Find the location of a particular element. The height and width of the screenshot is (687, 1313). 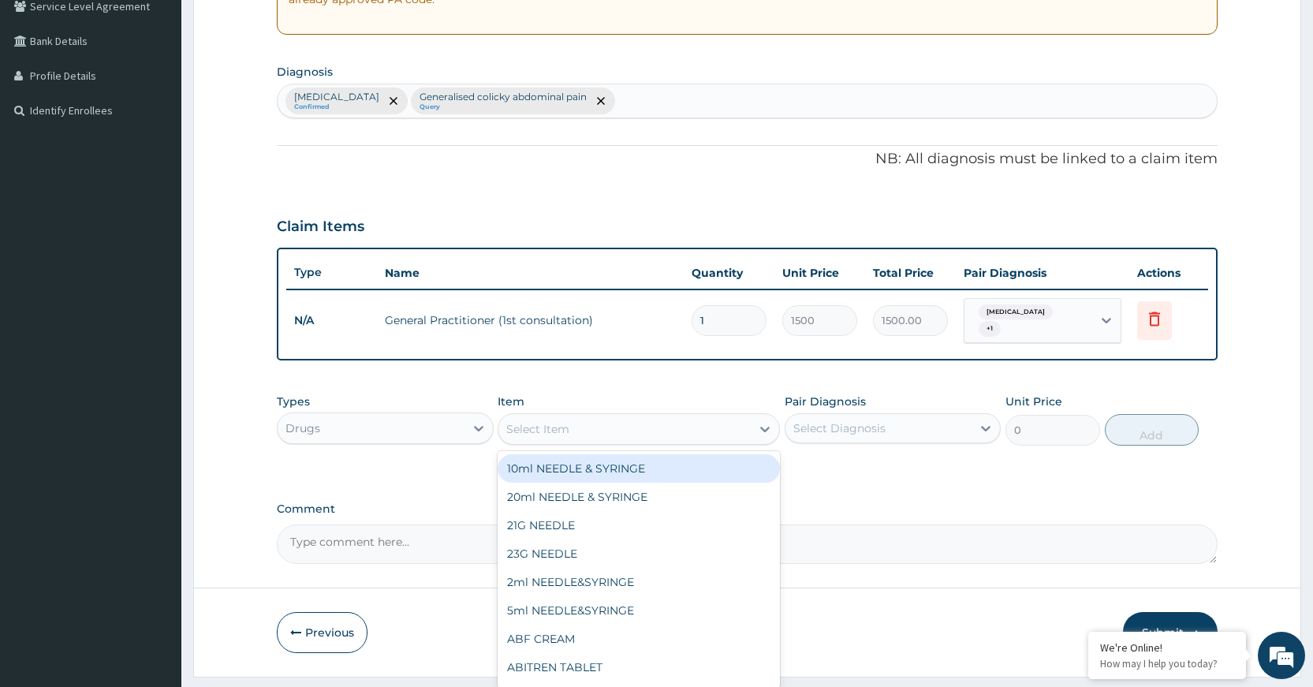

label: Pair Diagnosis is located at coordinates (825, 401).